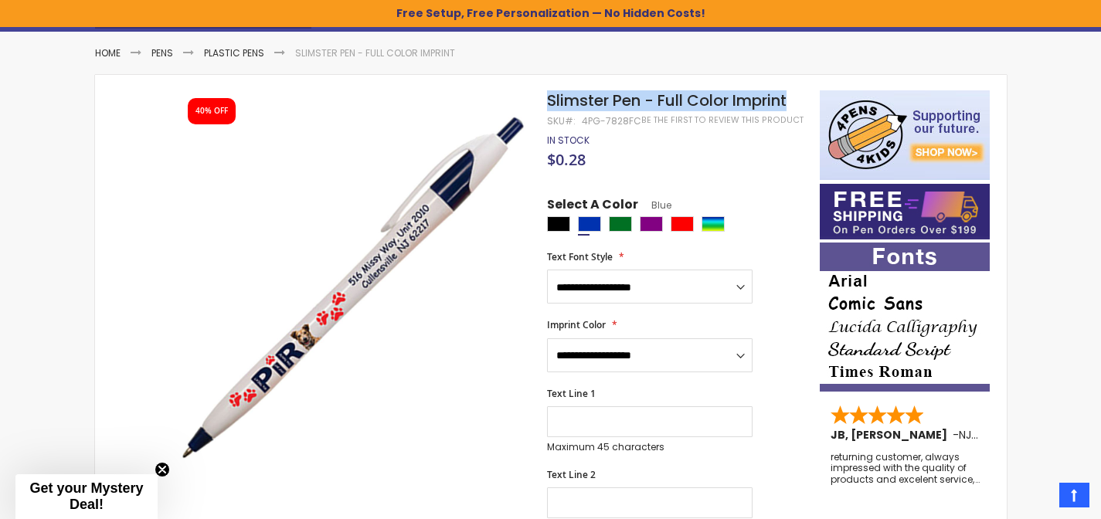 The width and height of the screenshot is (1101, 519). I want to click on div: Availability, so click(568, 141).